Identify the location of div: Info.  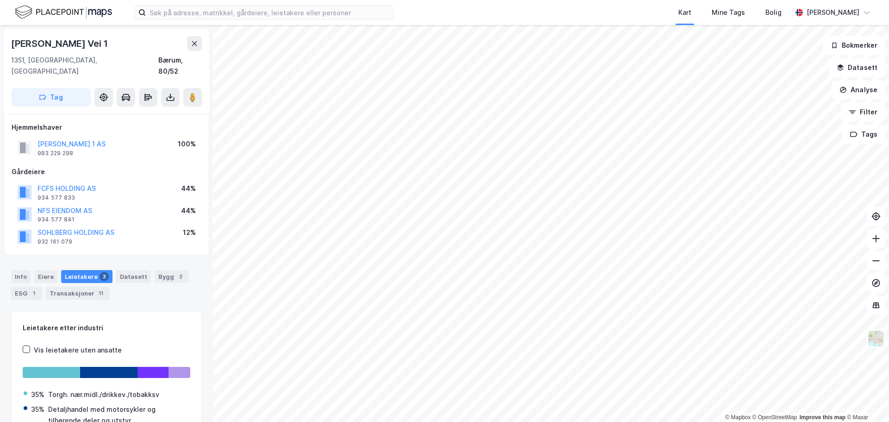
(21, 276).